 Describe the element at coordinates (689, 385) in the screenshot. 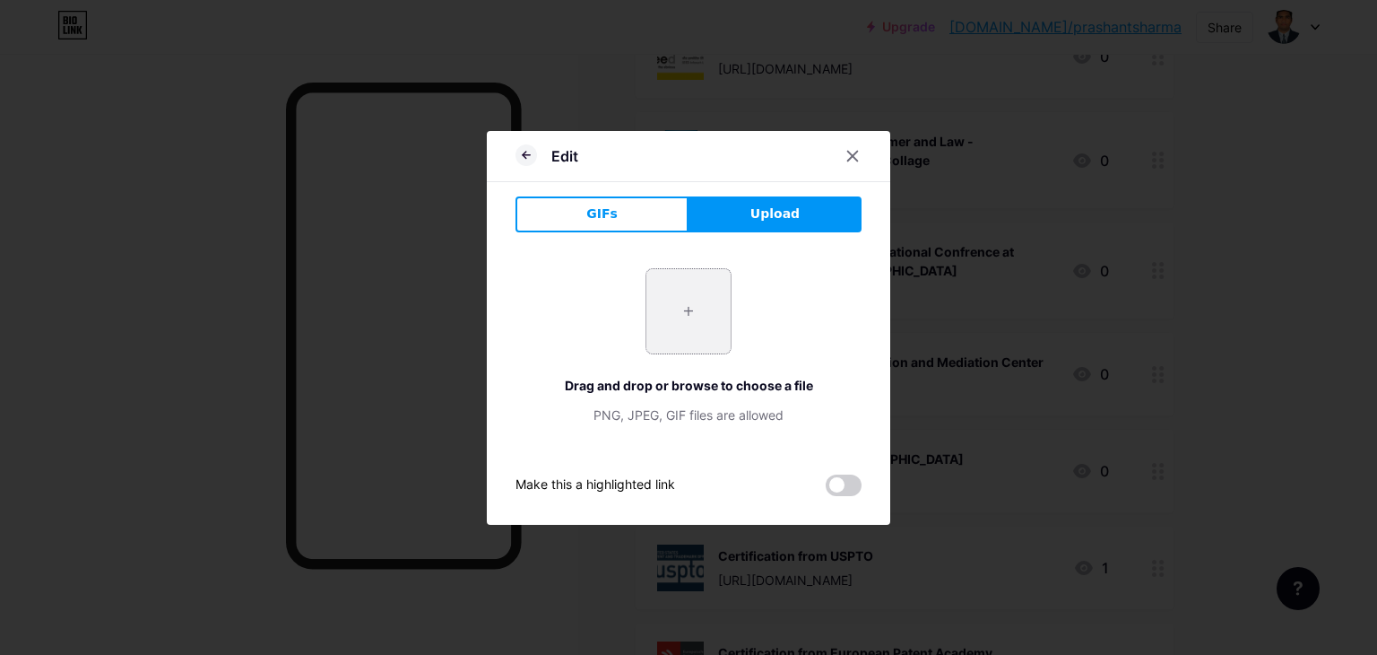

I see `div: Drag and drop or browse to choose a file` at that location.